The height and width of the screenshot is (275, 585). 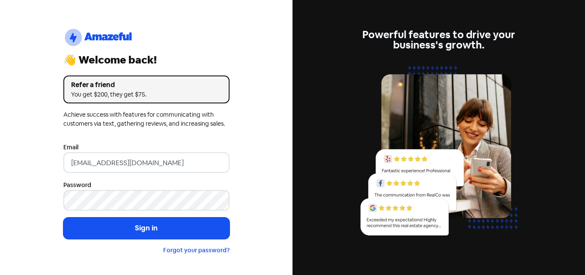 What do you see at coordinates (147, 228) in the screenshot?
I see `button: Sign in` at bounding box center [147, 228].